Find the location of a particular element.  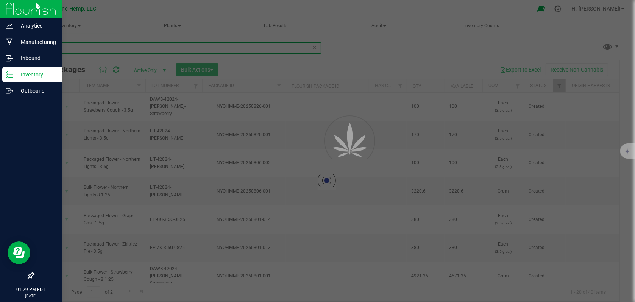

p: Analytics is located at coordinates (36, 26).